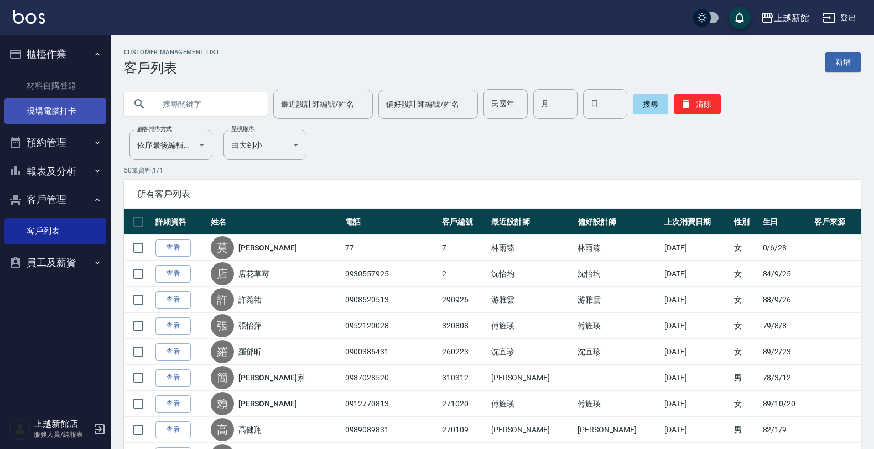 The image size is (874, 449). I want to click on td: 0912770813, so click(390, 404).